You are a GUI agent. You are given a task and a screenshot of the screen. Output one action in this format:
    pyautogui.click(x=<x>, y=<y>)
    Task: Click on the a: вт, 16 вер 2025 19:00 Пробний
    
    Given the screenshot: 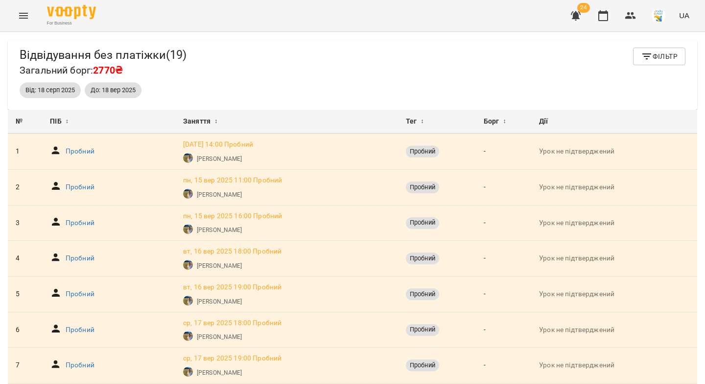 What is the action you would take?
    pyautogui.click(x=232, y=287)
    